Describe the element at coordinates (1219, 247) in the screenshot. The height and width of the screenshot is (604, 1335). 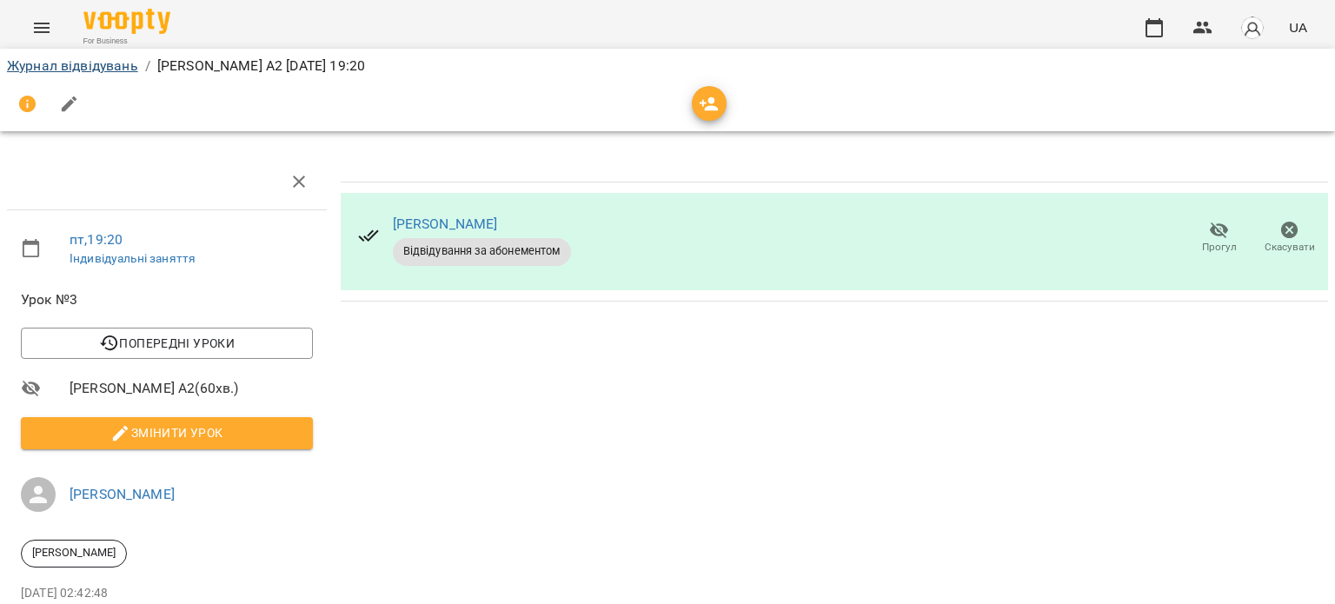
I see `span: Прогул` at that location.